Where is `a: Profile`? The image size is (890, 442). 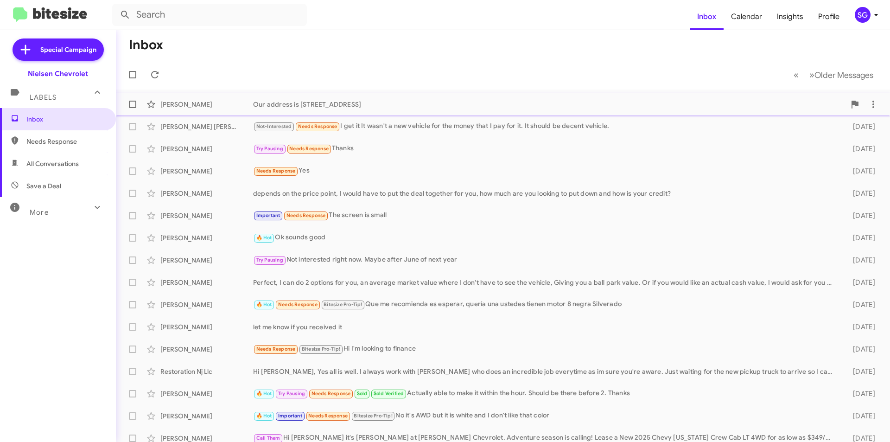
a: Profile is located at coordinates (829, 17).